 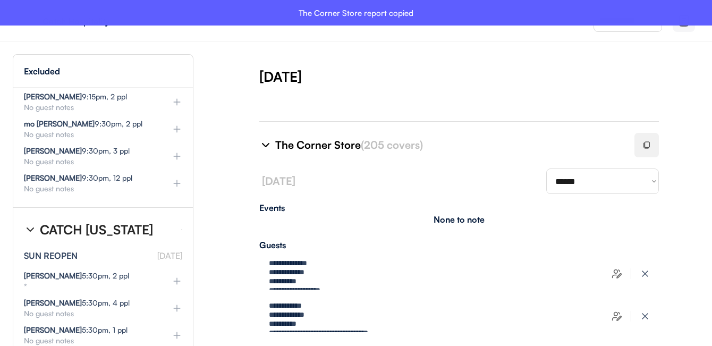 What do you see at coordinates (77, 151) in the screenshot?
I see `div: 9:30pm, 3 ppl` at bounding box center [77, 151].